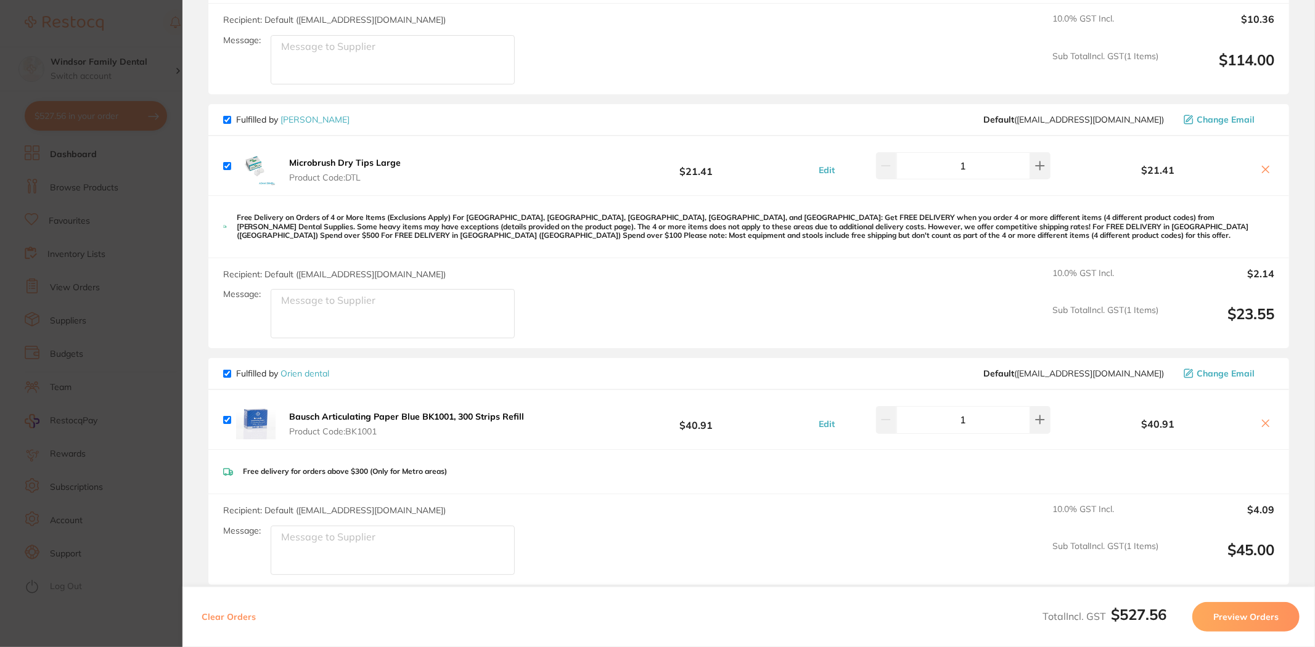 Image resolution: width=1315 pixels, height=647 pixels. What do you see at coordinates (136, 214) in the screenshot?
I see `p: Message from Restocq, sent 1w ago` at bounding box center [136, 214].